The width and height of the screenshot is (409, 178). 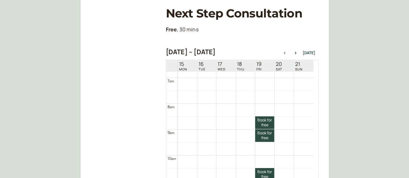 I want to click on span: WED, so click(x=221, y=69).